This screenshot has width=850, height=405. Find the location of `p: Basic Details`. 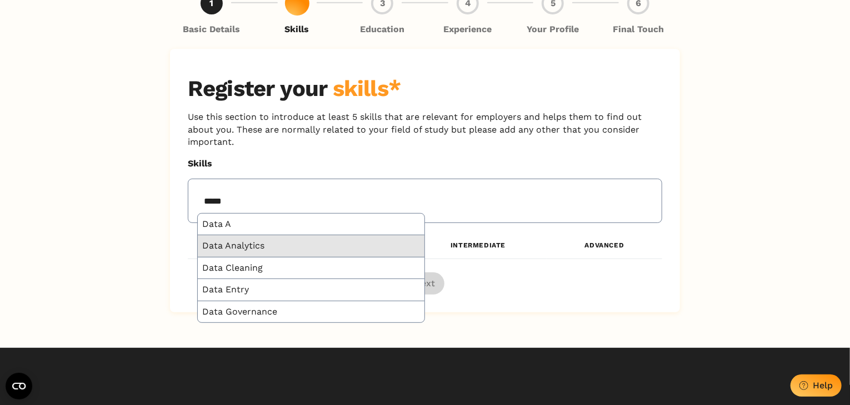

p: Basic Details is located at coordinates (212, 29).